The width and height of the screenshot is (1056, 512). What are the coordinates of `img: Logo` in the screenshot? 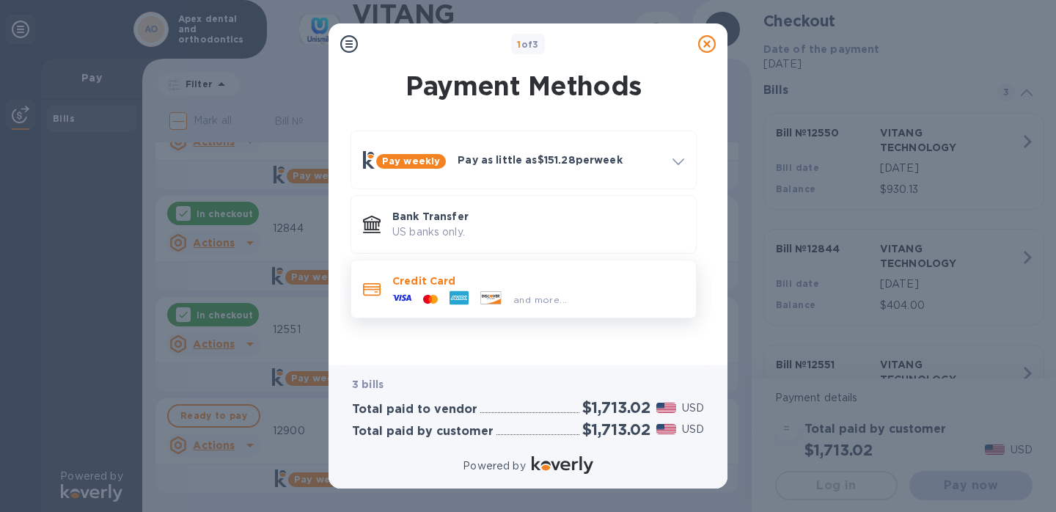 It's located at (563, 465).